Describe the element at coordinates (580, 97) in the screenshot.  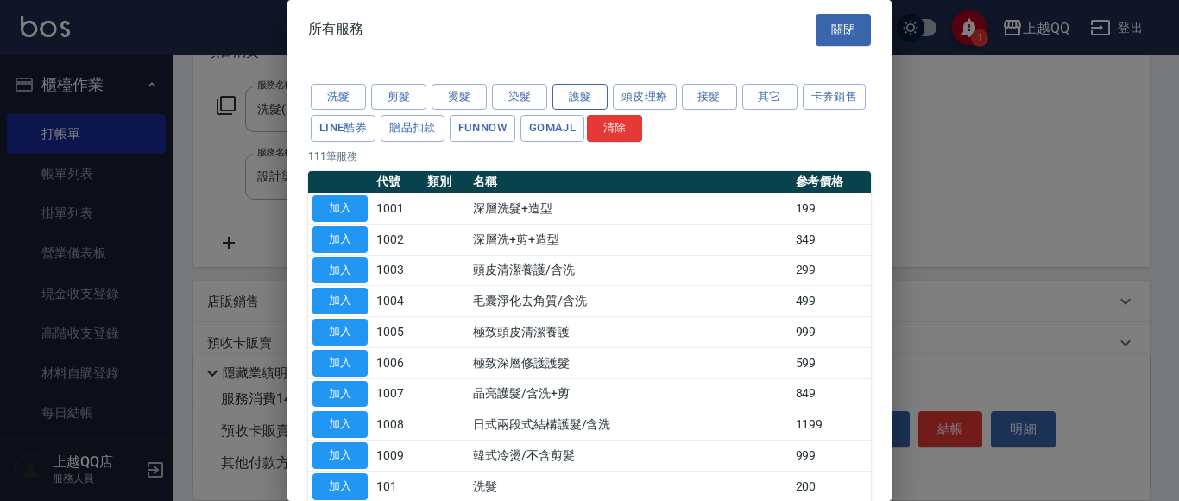
I see `button: 護髮` at that location.